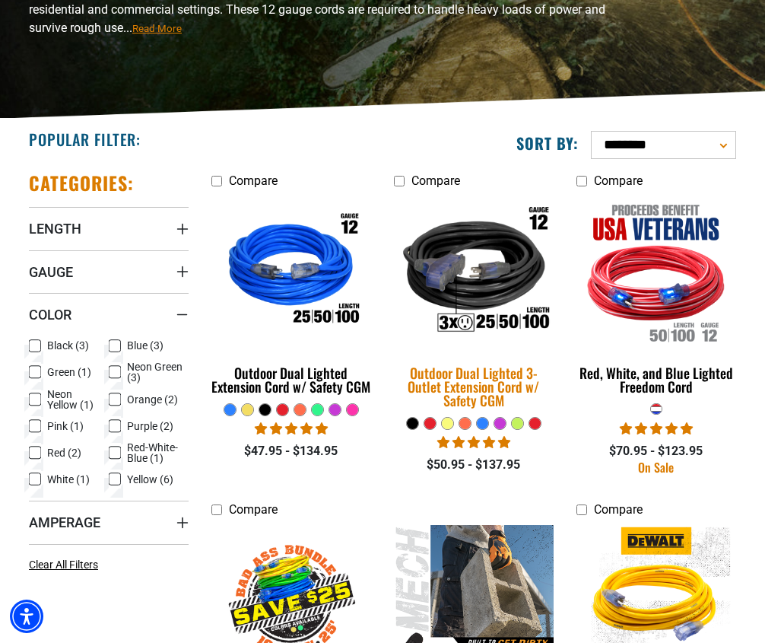 The width and height of the screenshot is (765, 643). I want to click on span: Red (2), so click(64, 453).